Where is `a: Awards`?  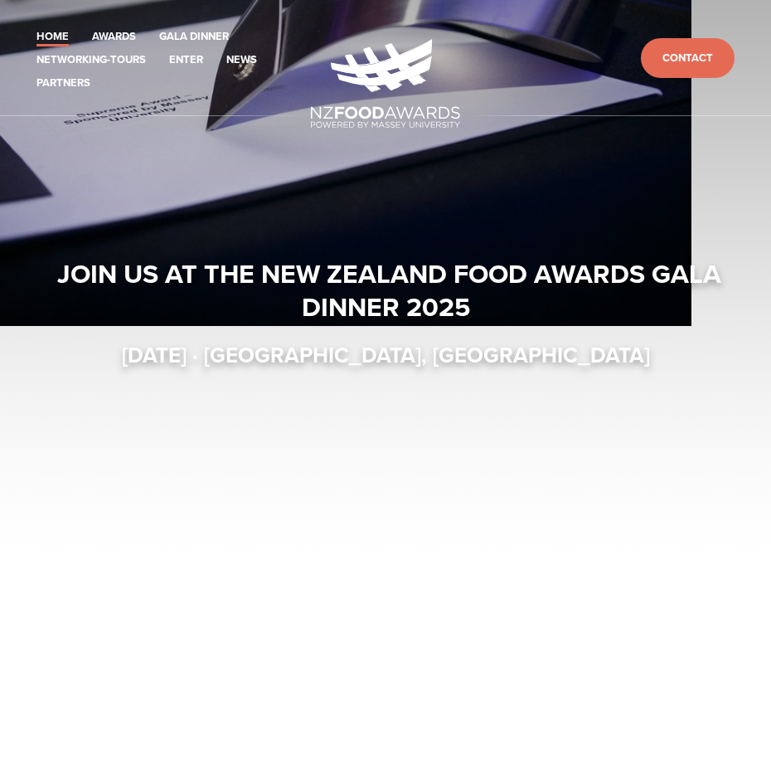 a: Awards is located at coordinates (114, 36).